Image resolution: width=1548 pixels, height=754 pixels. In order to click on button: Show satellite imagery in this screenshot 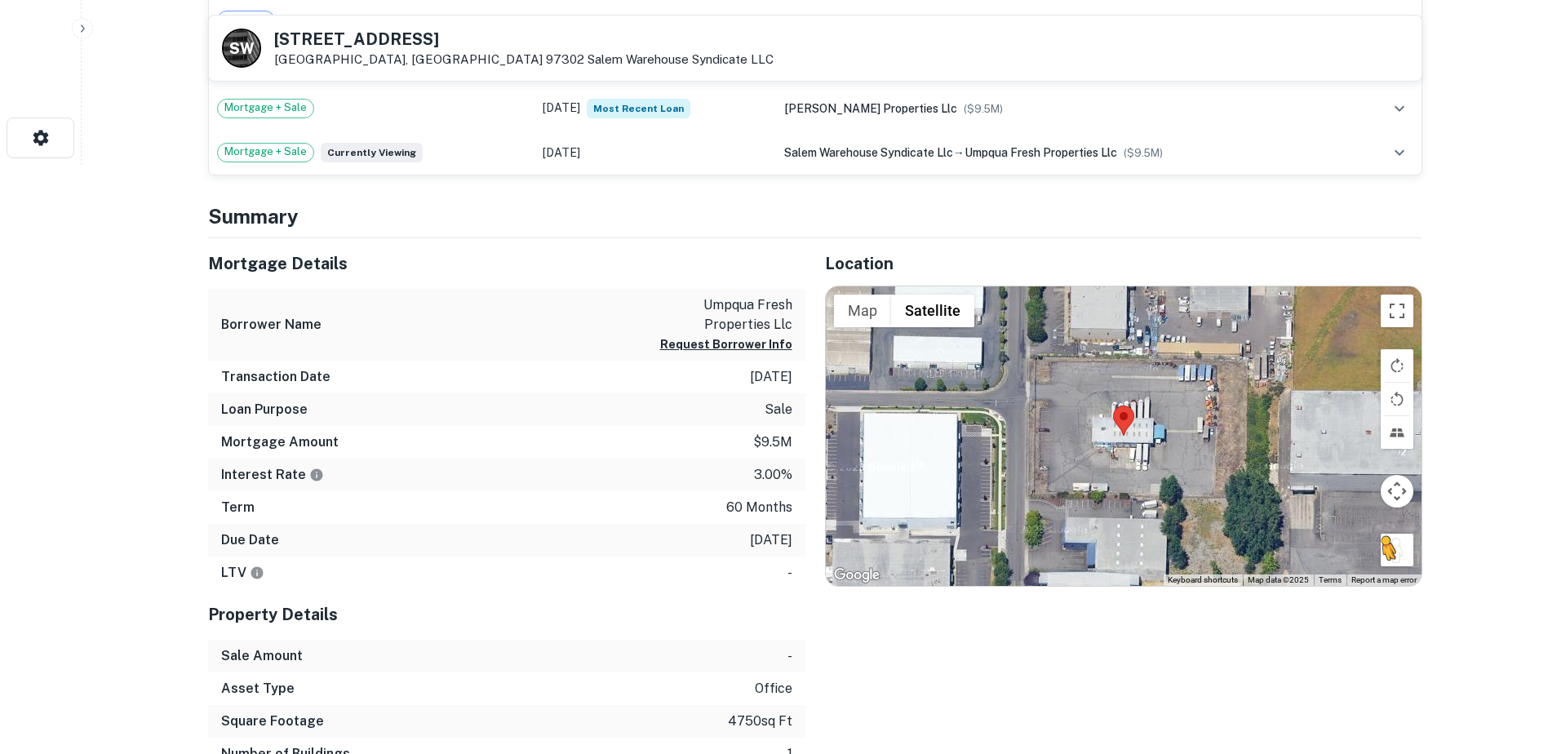, I will do `click(933, 311)`.